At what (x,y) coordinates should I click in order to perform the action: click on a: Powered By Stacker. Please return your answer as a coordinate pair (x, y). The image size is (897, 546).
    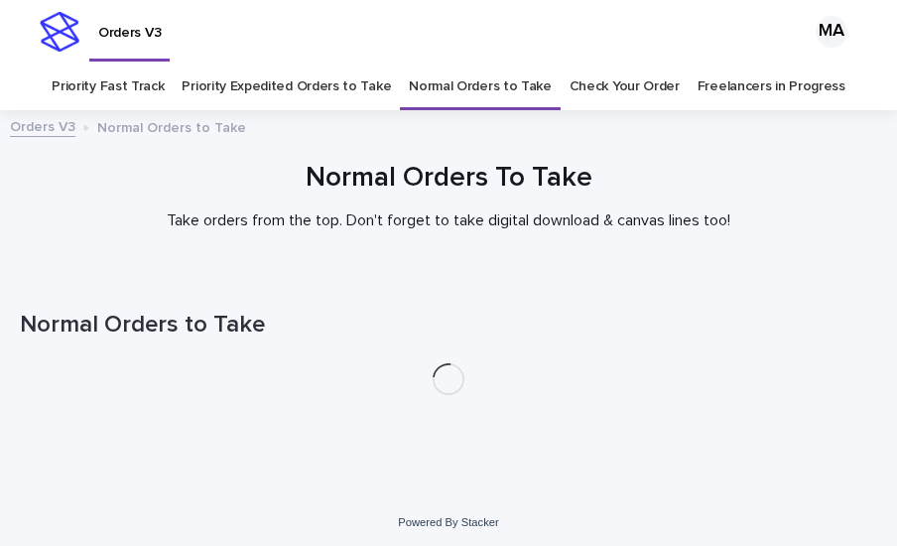
    Looking at the image, I should click on (448, 522).